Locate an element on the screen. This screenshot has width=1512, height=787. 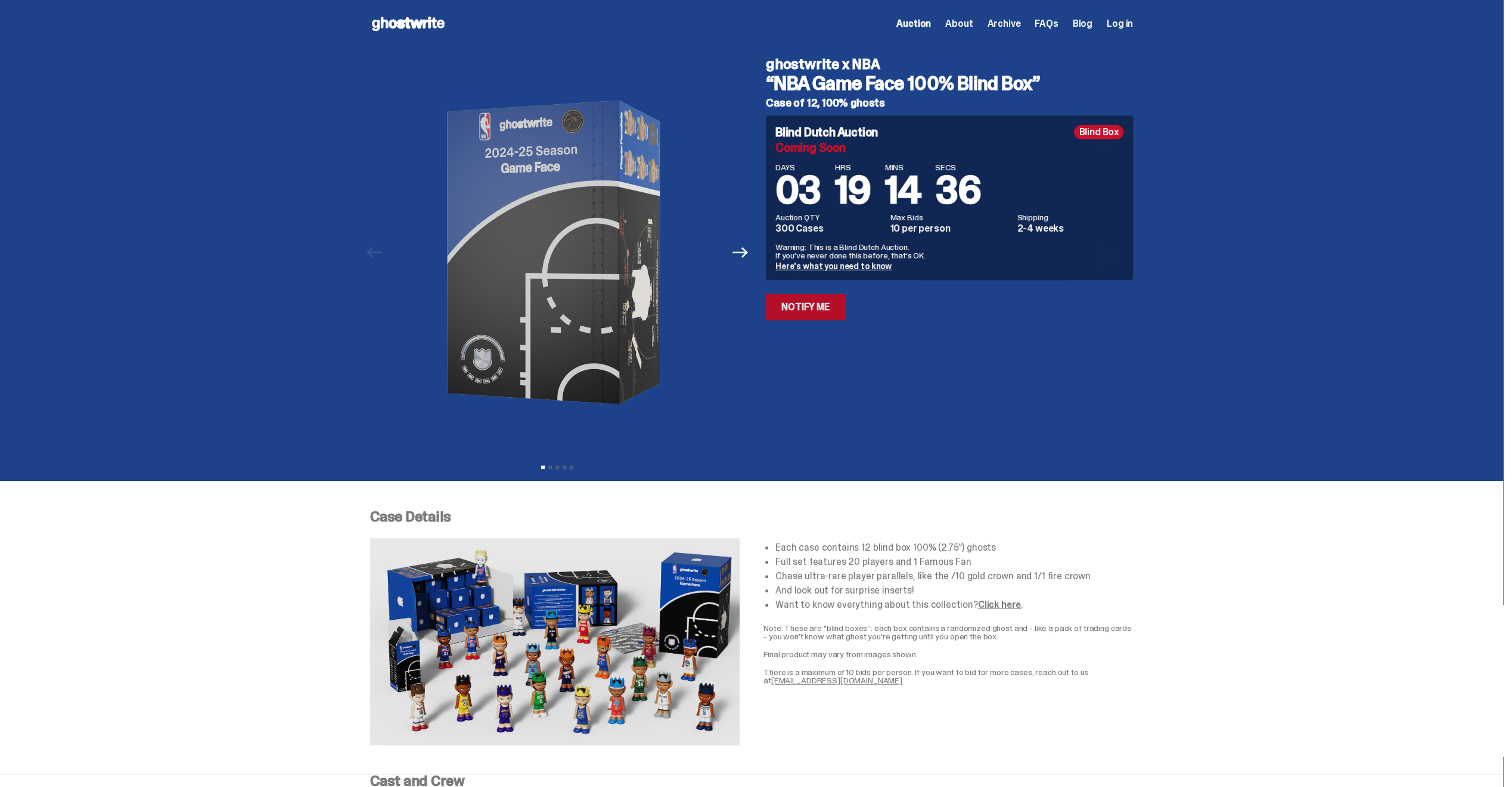
p: Note: These are "blind boxes”: each box contains a randomized ghost and - like a pack of trading ... is located at coordinates (948, 633).